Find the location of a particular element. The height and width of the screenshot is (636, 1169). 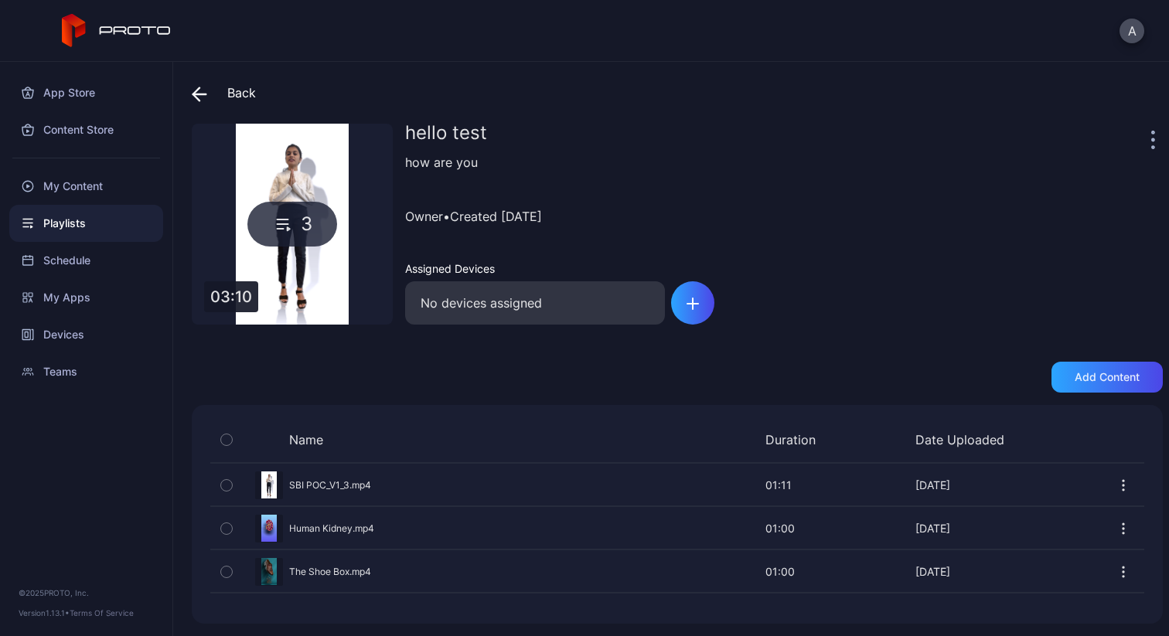

div: Content Store is located at coordinates (86, 130).